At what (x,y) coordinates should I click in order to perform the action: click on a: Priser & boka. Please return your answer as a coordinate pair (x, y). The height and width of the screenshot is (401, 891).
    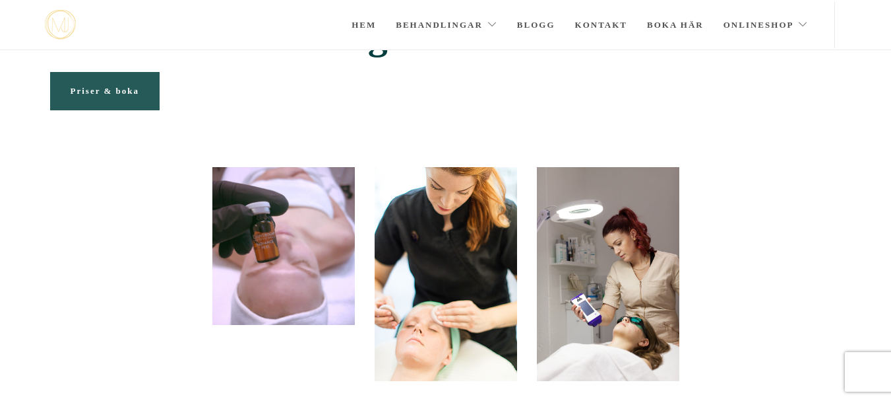
    Looking at the image, I should click on (105, 91).